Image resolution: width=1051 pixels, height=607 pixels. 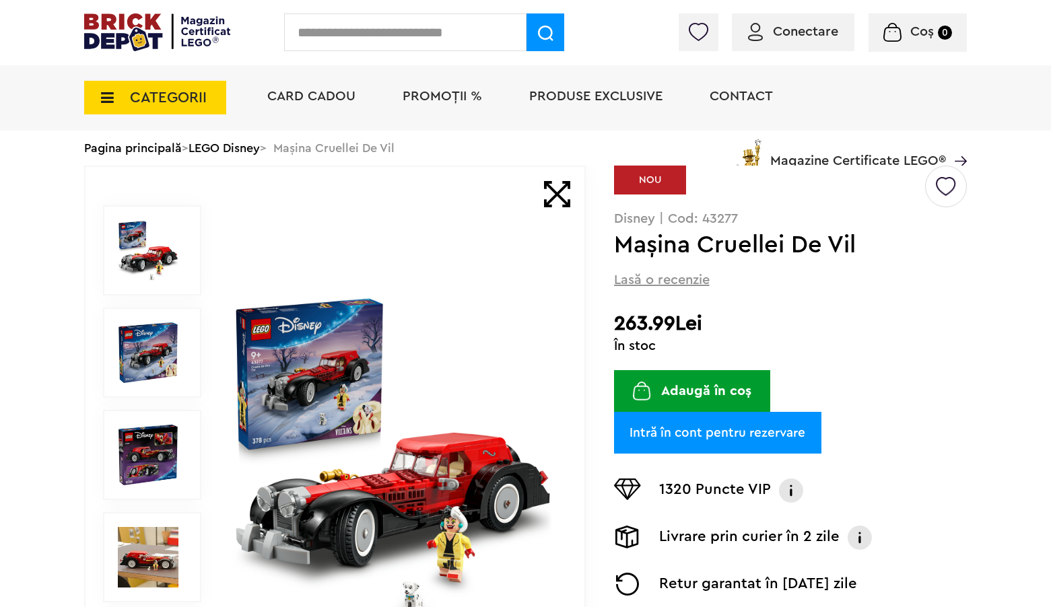 What do you see at coordinates (442, 96) in the screenshot?
I see `span: PROMOȚII %` at bounding box center [442, 96].